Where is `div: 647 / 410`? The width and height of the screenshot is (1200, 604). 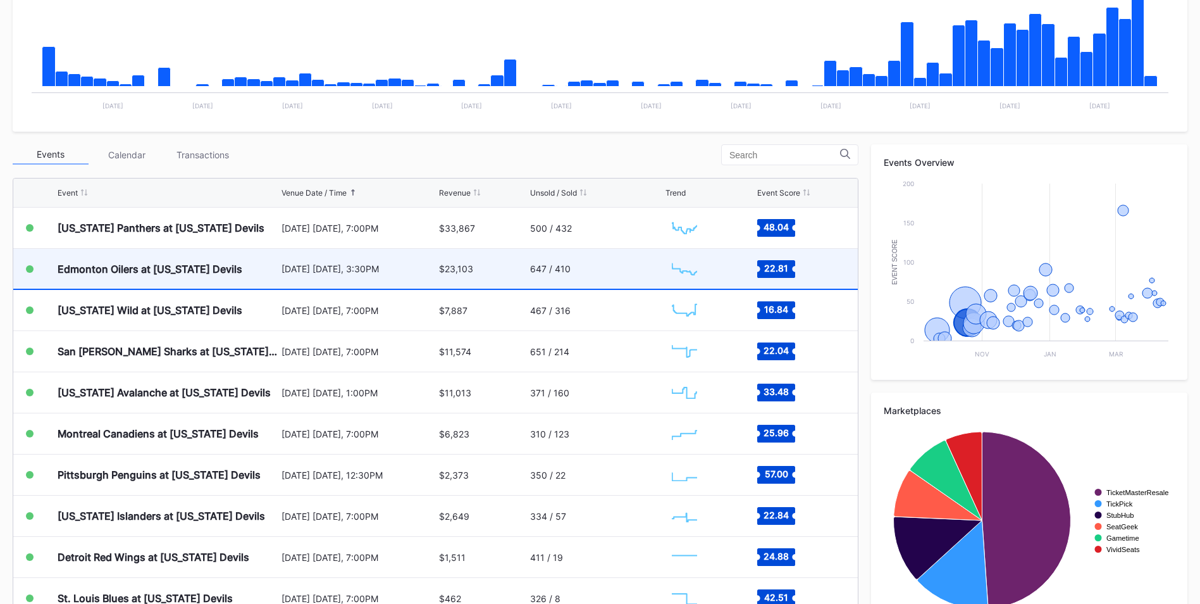
div: 647 / 410 is located at coordinates (550, 268).